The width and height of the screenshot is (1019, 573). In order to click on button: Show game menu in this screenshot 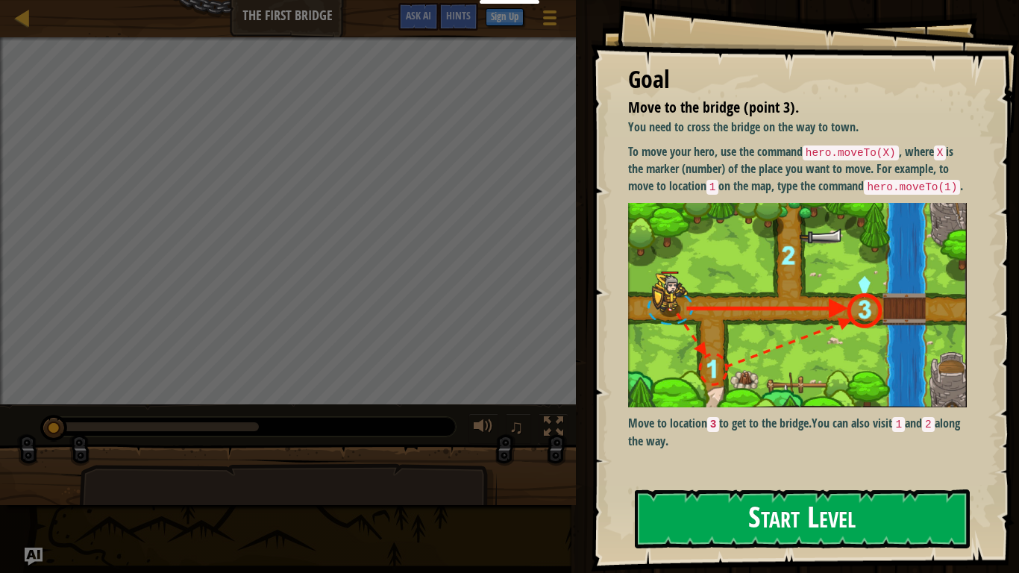, I will do `click(550, 20)`.